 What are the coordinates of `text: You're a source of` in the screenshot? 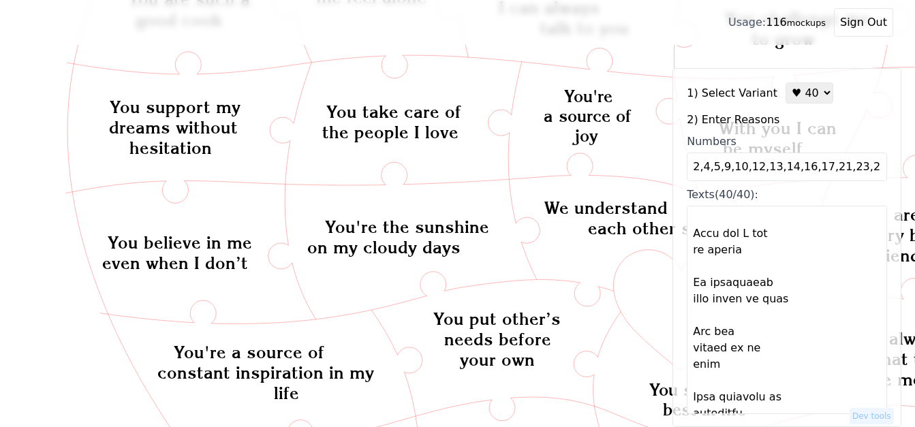 It's located at (249, 353).